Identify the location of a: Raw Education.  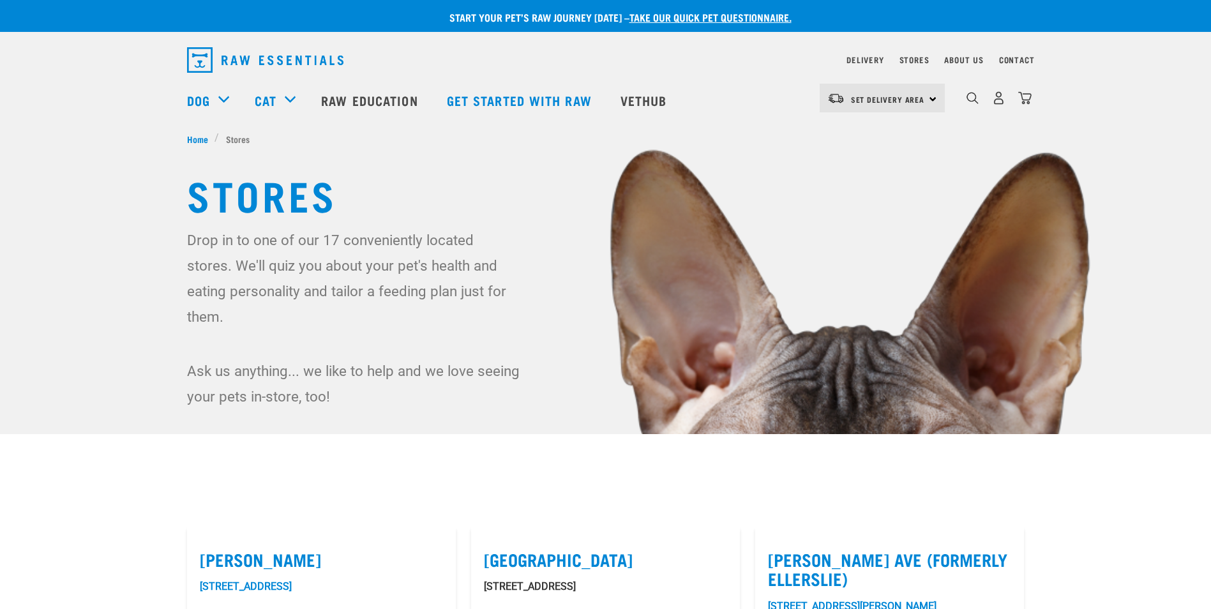
(371, 100).